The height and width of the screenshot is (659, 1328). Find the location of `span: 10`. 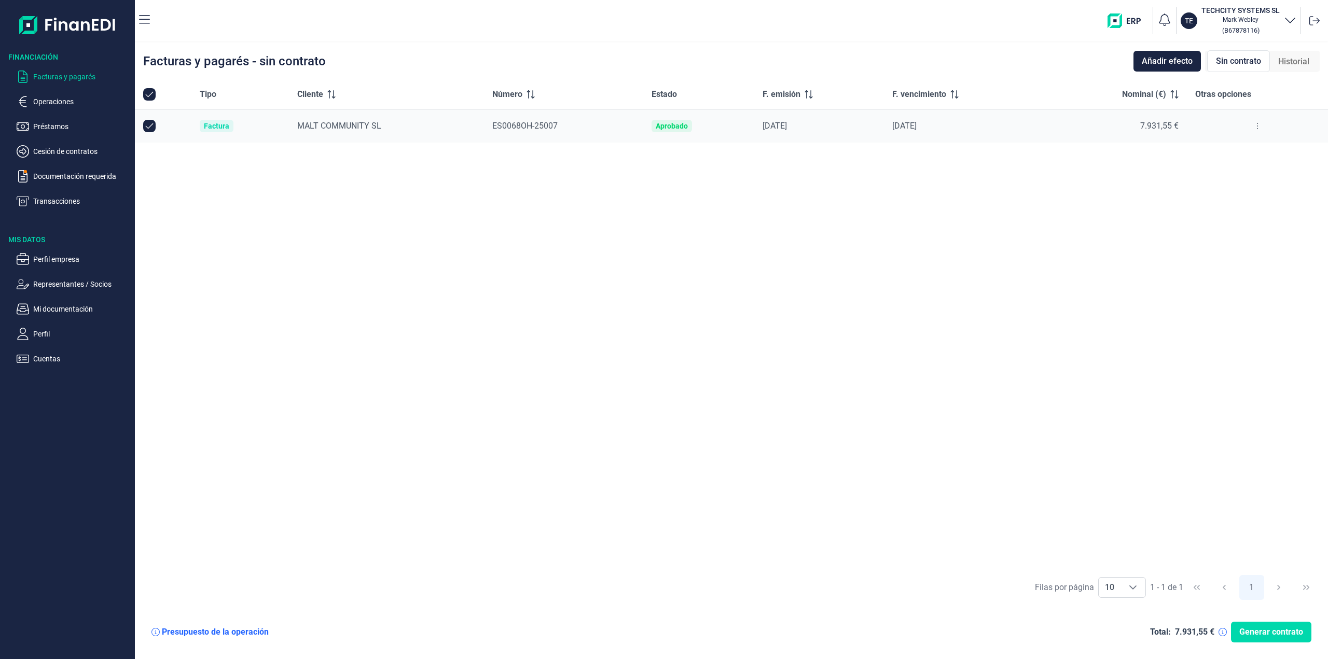

span: 10 is located at coordinates (1110, 588).